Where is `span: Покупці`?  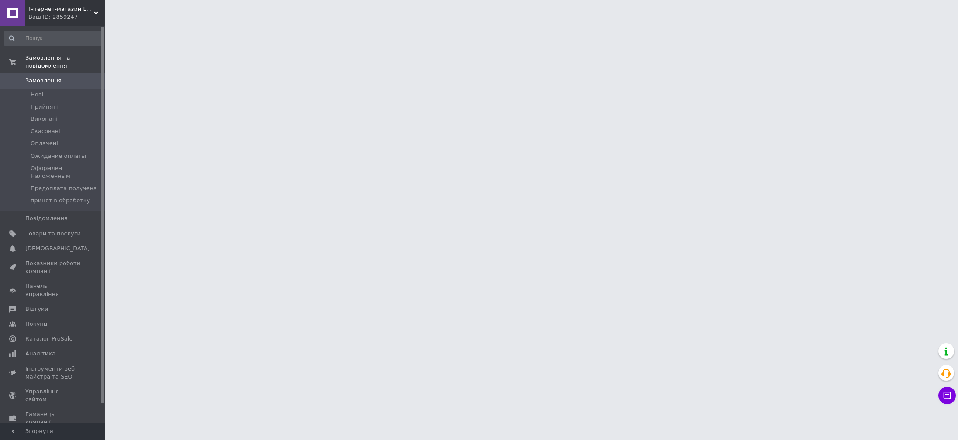
span: Покупці is located at coordinates (37, 324).